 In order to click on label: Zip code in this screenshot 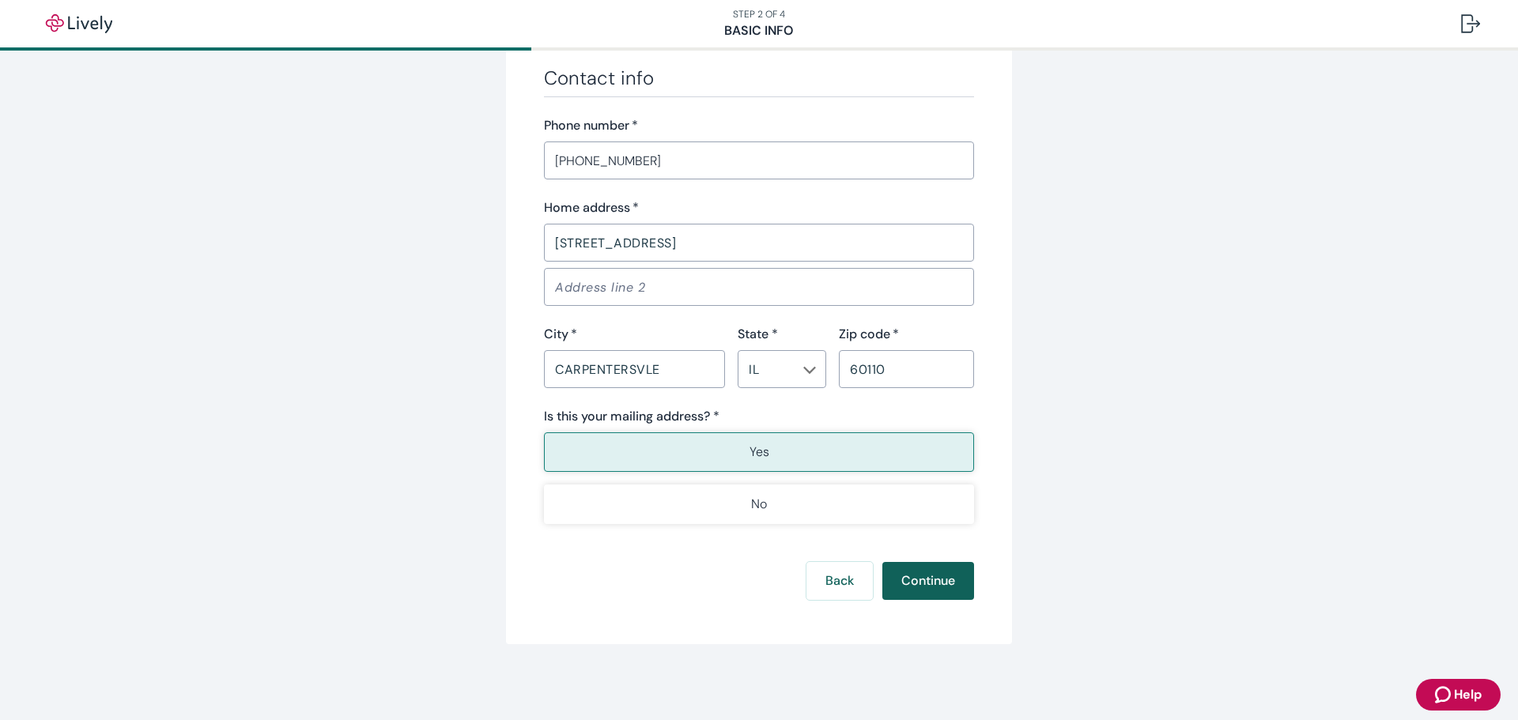, I will do `click(869, 334)`.